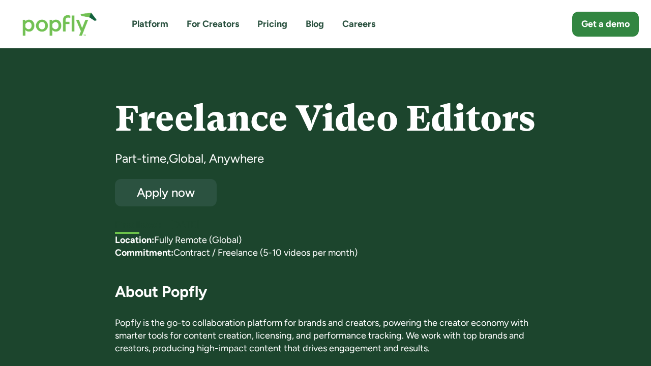 This screenshot has height=366, width=651. What do you see at coordinates (325, 247) in the screenshot?
I see `p: ‍ Fully Remote (Global) Contract / Freelance (5-10 videos per month)` at bounding box center [325, 247].